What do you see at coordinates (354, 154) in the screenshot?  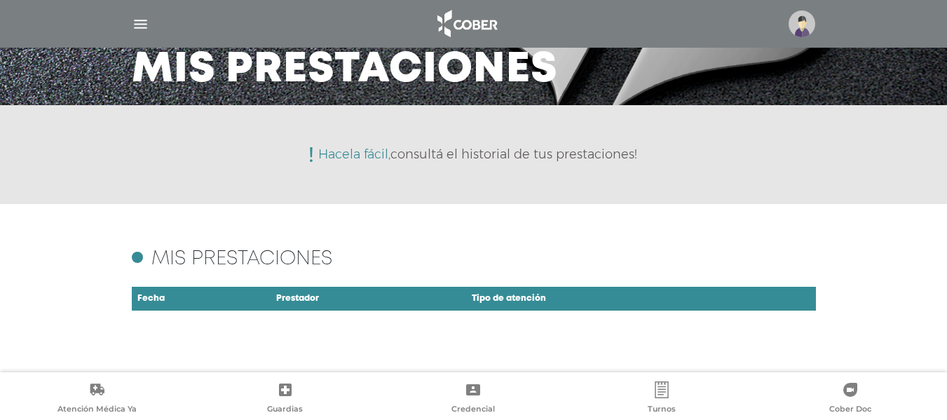 I see `span: Hacela fácil,` at bounding box center [354, 154].